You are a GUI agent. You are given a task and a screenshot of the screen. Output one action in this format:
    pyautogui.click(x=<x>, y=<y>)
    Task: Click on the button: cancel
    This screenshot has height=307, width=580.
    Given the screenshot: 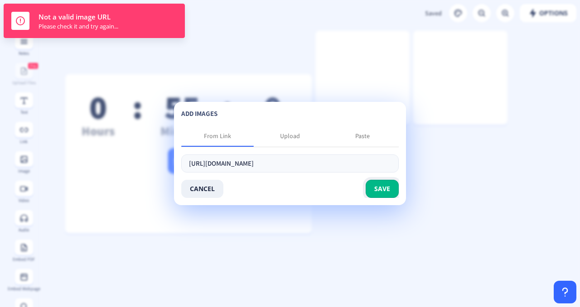 What is the action you would take?
    pyautogui.click(x=202, y=189)
    